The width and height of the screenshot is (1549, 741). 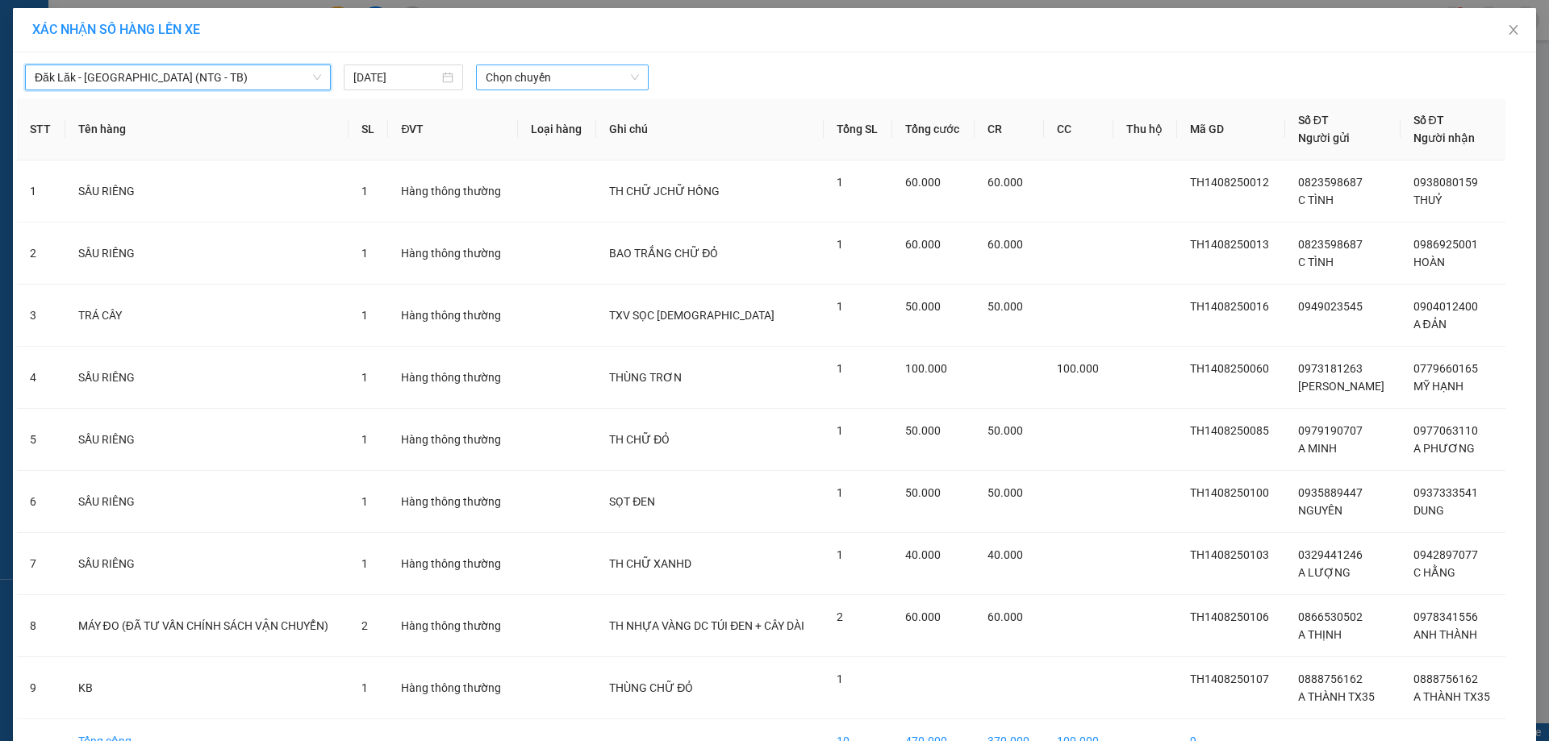 What do you see at coordinates (41, 688) in the screenshot?
I see `td: 9` at bounding box center [41, 688].